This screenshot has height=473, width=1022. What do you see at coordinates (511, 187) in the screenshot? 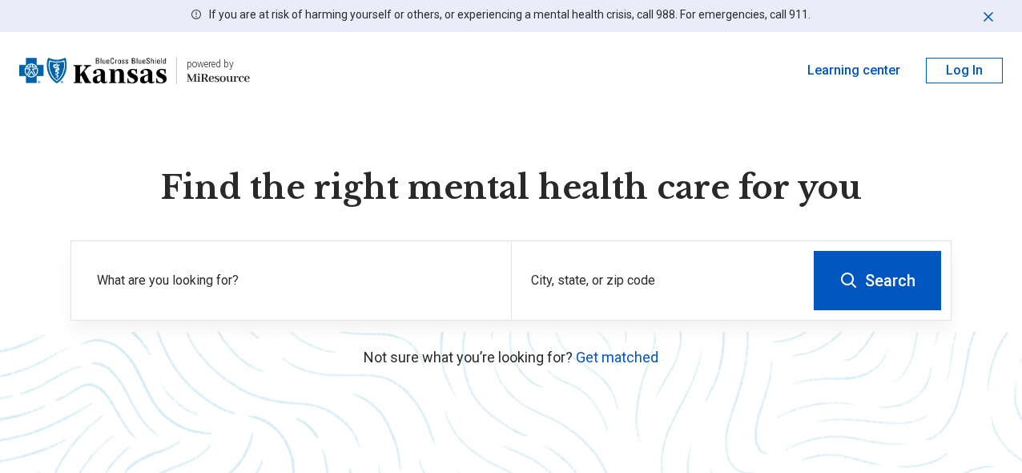
I see `h1: Find the right mental health care for you` at bounding box center [511, 187].